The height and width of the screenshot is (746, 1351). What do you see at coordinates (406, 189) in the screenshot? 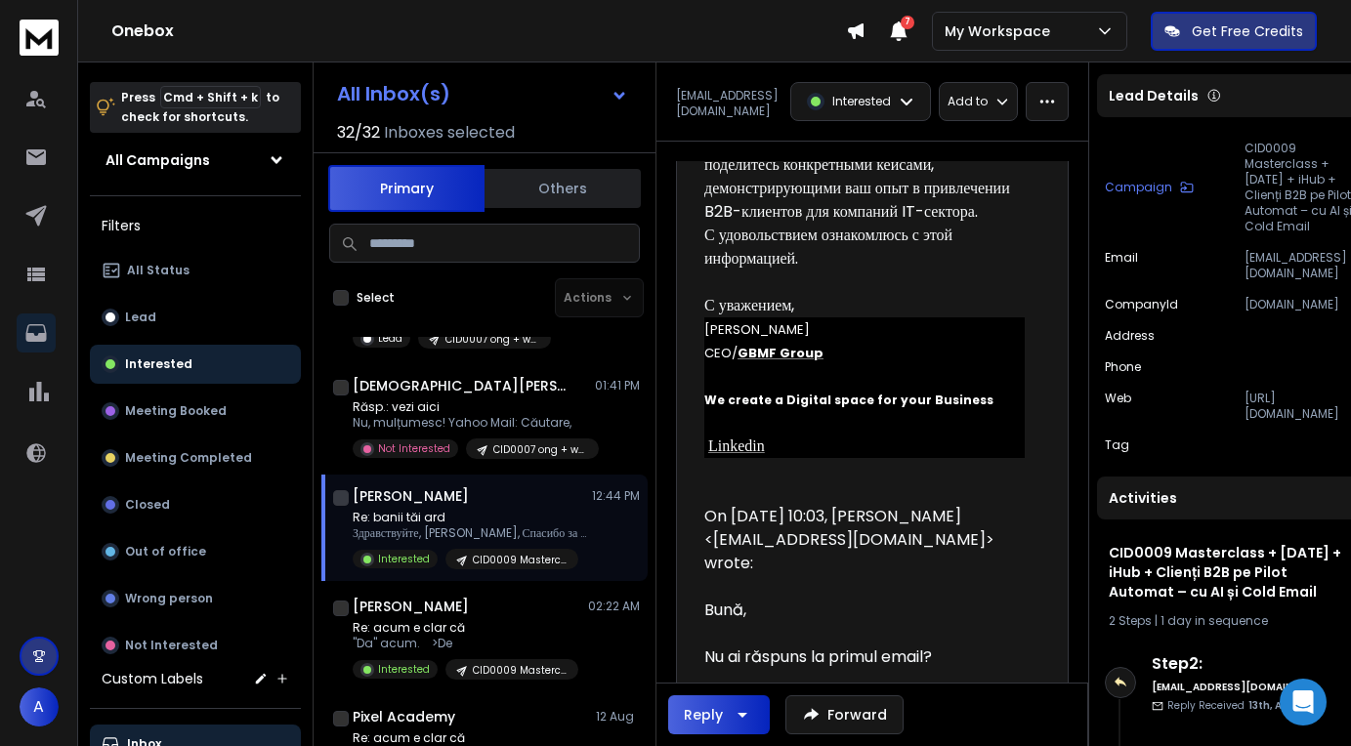
I see `button: Primary` at bounding box center [406, 189].